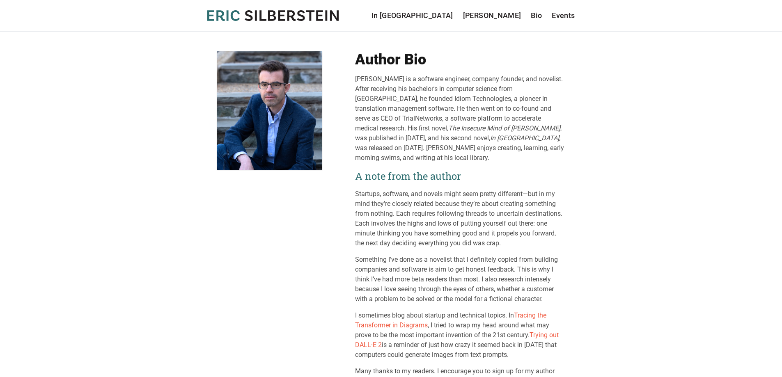  I want to click on h1: Author Bio, so click(460, 60).